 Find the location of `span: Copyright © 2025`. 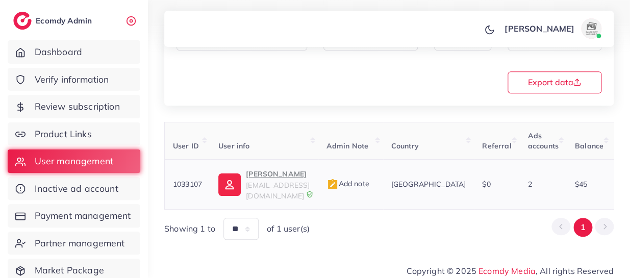

span: Copyright © 2025 is located at coordinates (510, 271).